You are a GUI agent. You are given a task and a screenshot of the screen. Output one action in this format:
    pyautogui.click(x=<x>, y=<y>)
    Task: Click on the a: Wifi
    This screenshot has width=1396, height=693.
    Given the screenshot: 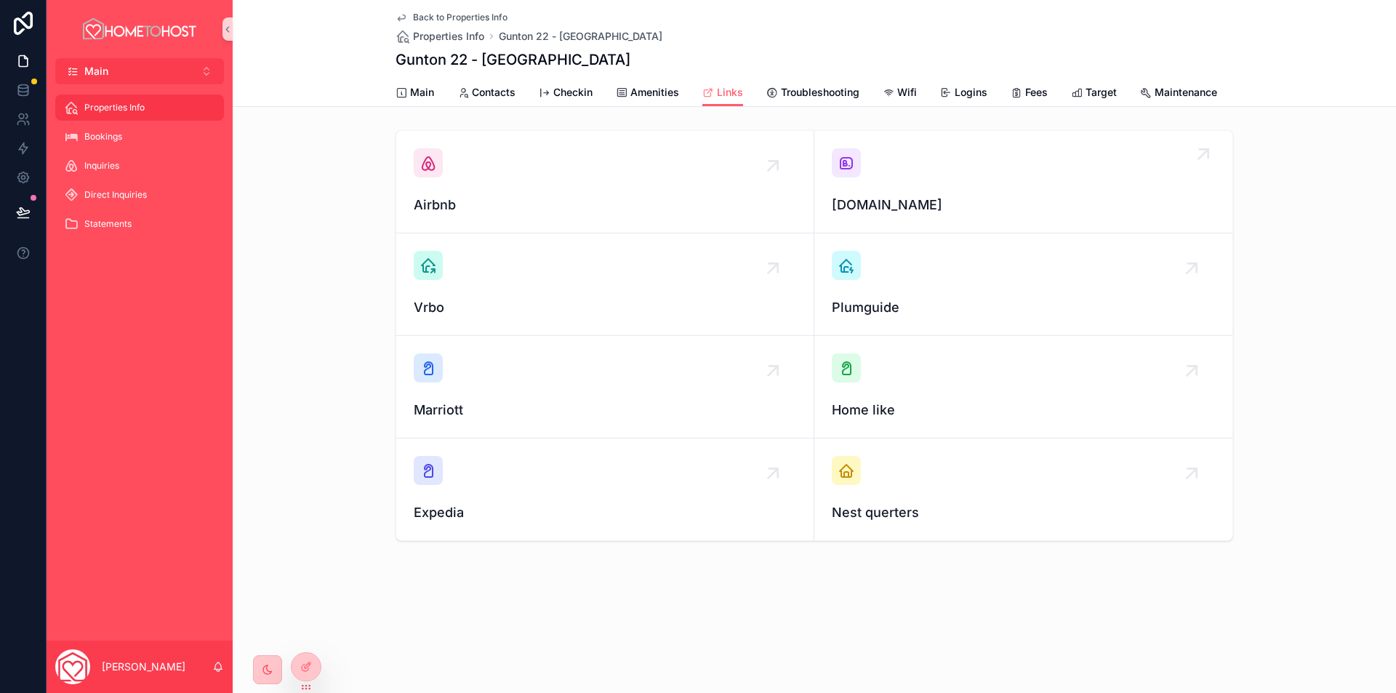 What is the action you would take?
    pyautogui.click(x=900, y=94)
    